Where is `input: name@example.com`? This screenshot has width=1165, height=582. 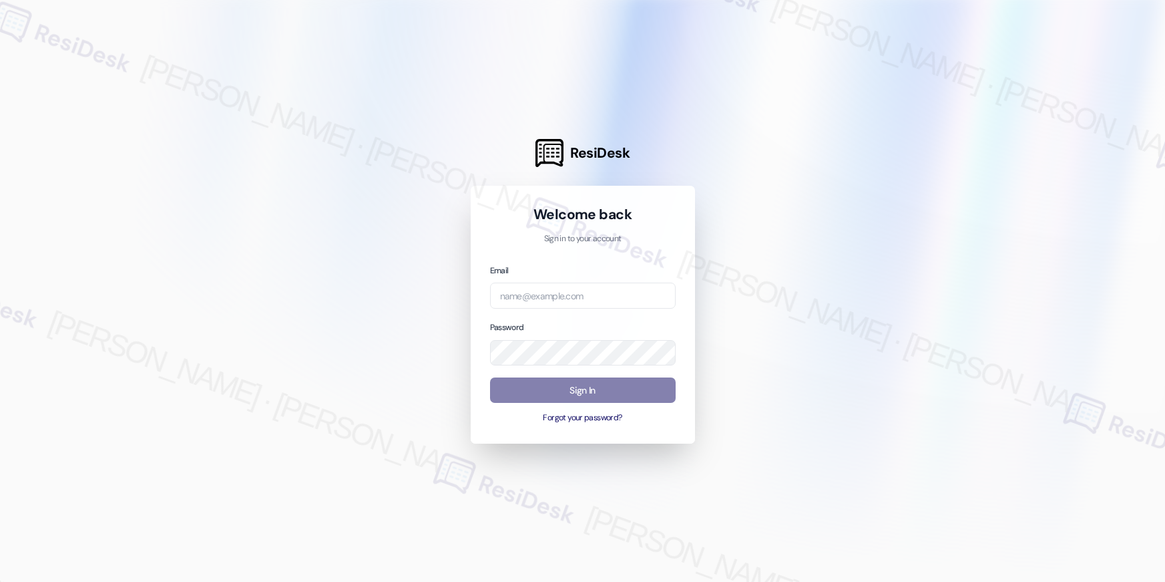 input: name@example.com is located at coordinates (583, 295).